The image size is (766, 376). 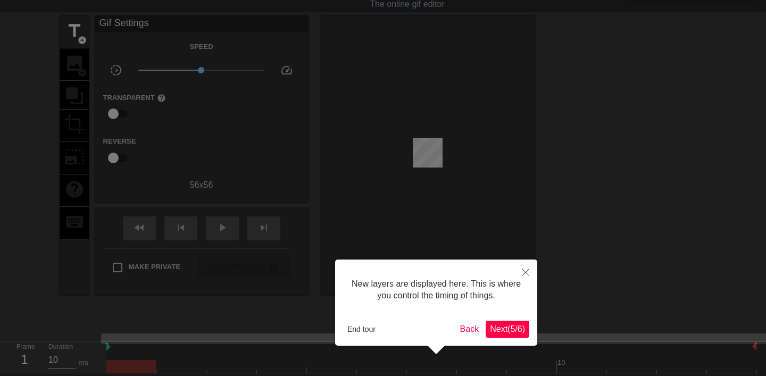 I want to click on div: New layers are displayed here. This is where you control the timing of things., so click(x=436, y=290).